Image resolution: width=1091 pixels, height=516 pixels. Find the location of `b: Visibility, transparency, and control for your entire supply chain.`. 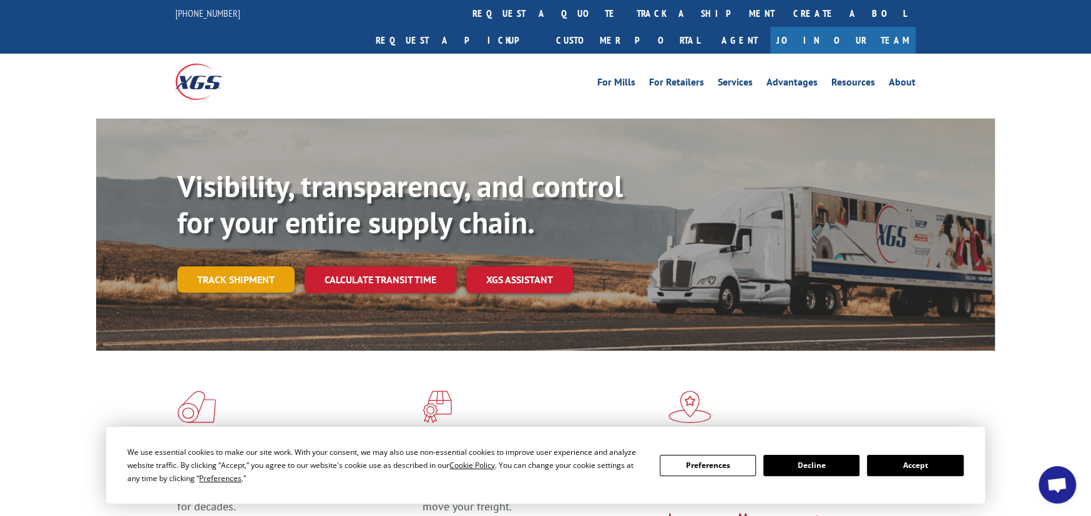

b: Visibility, transparency, and control for your entire supply chain. is located at coordinates (400, 204).